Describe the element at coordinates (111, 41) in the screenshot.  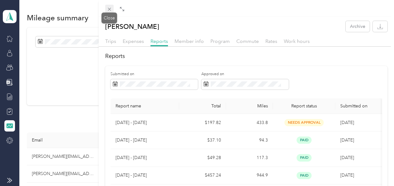
I see `span: Trips` at that location.